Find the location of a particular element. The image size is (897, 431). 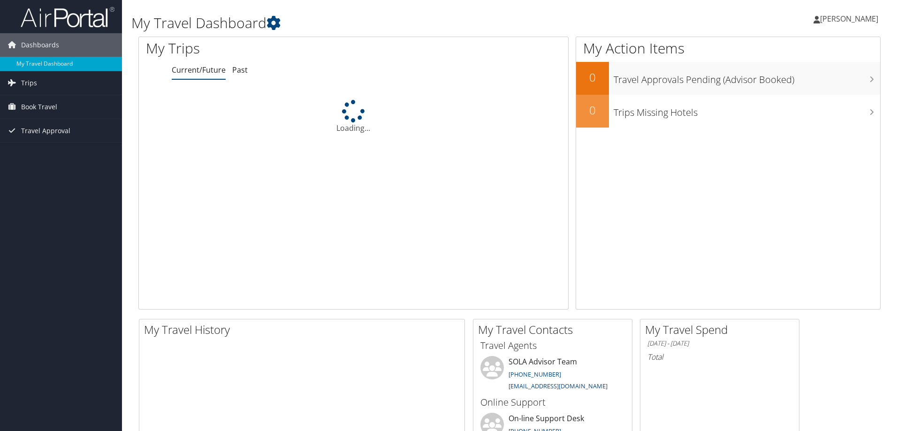

a: Current/Future is located at coordinates (198, 70).